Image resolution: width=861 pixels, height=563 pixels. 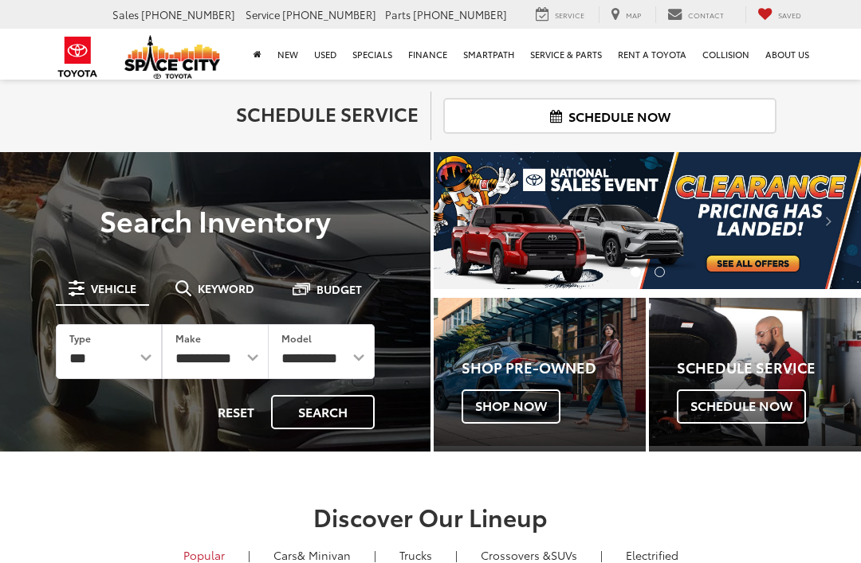 What do you see at coordinates (789, 14) in the screenshot?
I see `span: Saved` at bounding box center [789, 14].